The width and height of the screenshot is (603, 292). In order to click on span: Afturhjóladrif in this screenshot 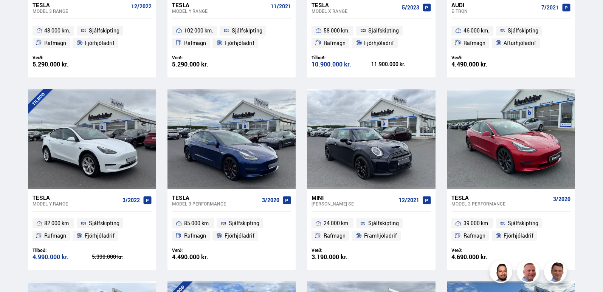, I will do `click(520, 43)`.